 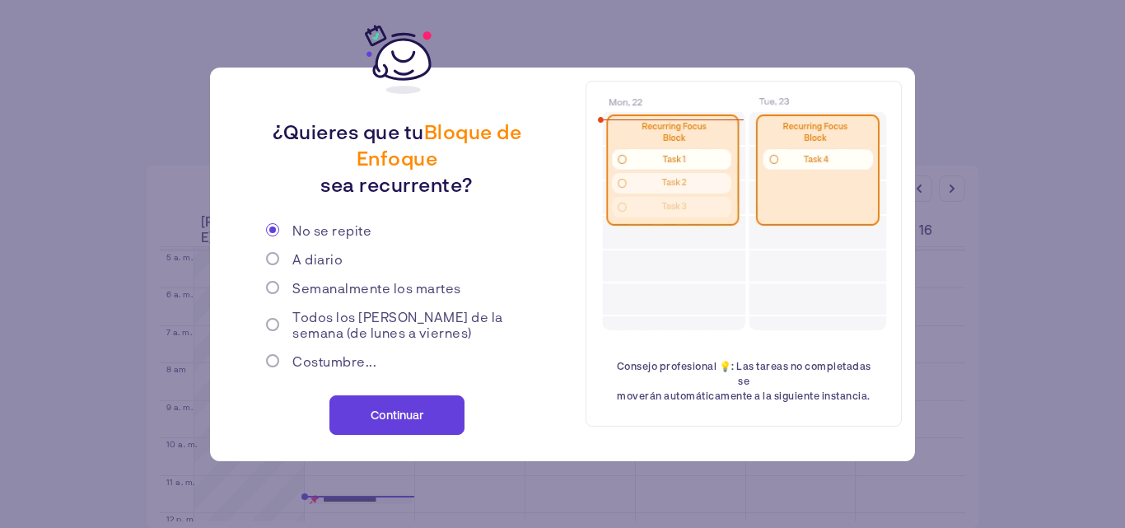 What do you see at coordinates (376, 287) in the screenshot?
I see `font: Semanalmente los martes` at bounding box center [376, 287].